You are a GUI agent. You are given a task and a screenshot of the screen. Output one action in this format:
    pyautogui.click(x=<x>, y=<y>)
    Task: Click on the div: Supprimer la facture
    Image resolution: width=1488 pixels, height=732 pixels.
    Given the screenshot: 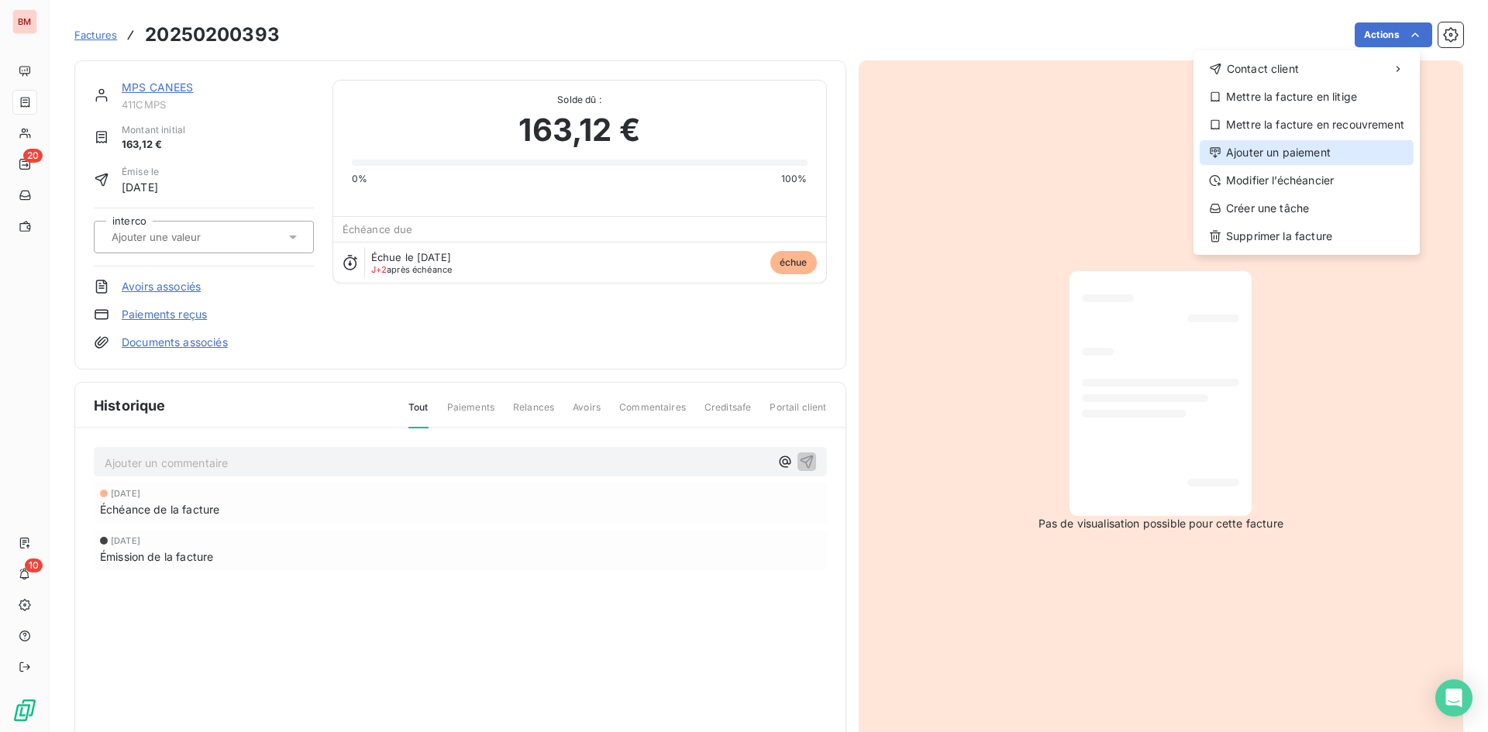 What is the action you would take?
    pyautogui.click(x=1307, y=236)
    